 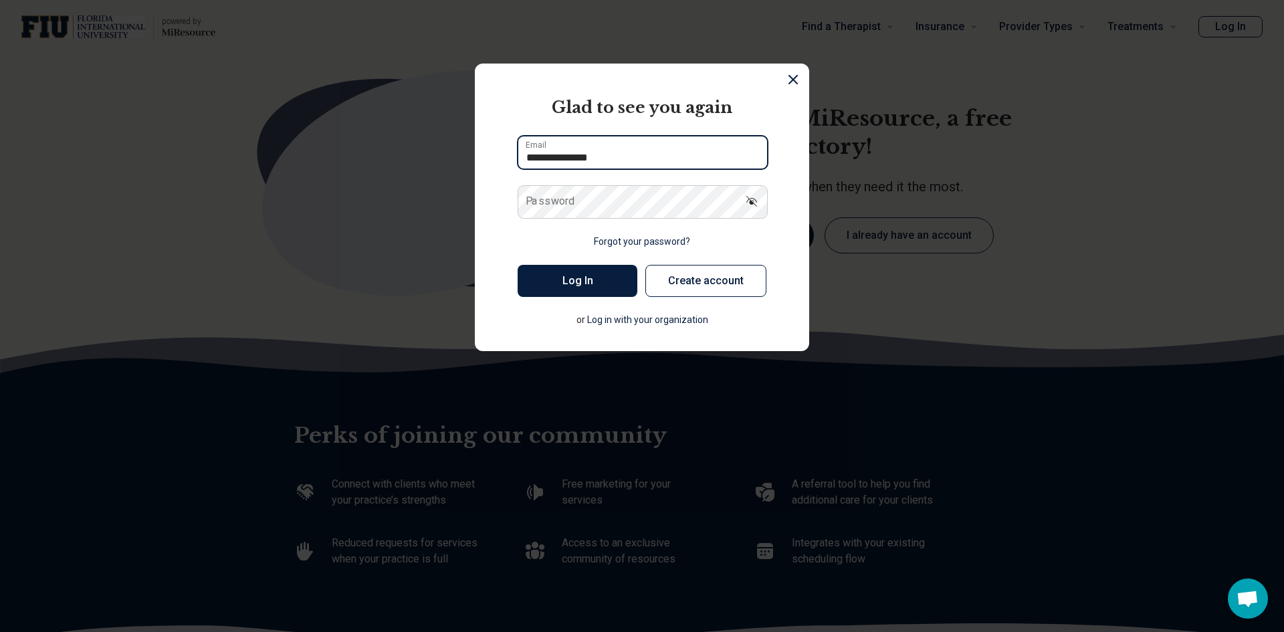 What do you see at coordinates (752, 201) in the screenshot?
I see `button: Show password` at bounding box center [752, 201].